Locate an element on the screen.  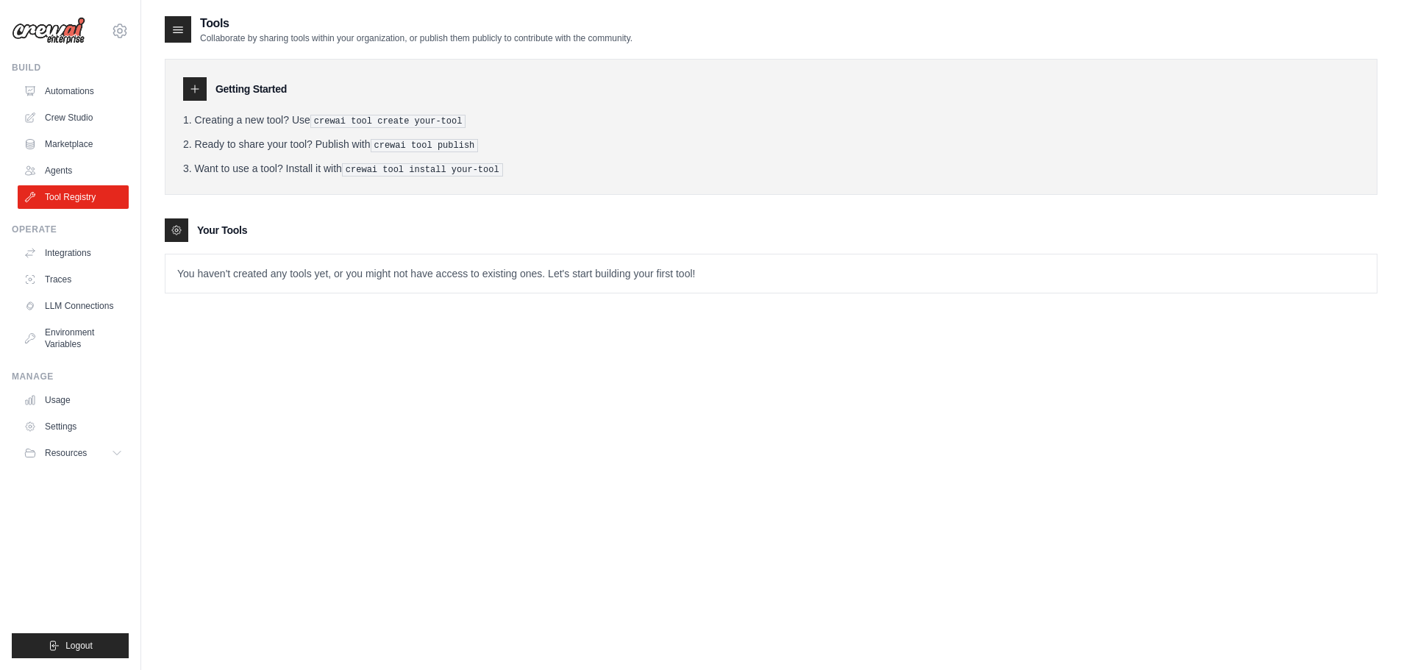
p: You haven't created any tools yet, or you might not have access to existing ones. Let's start bui... is located at coordinates (771, 274).